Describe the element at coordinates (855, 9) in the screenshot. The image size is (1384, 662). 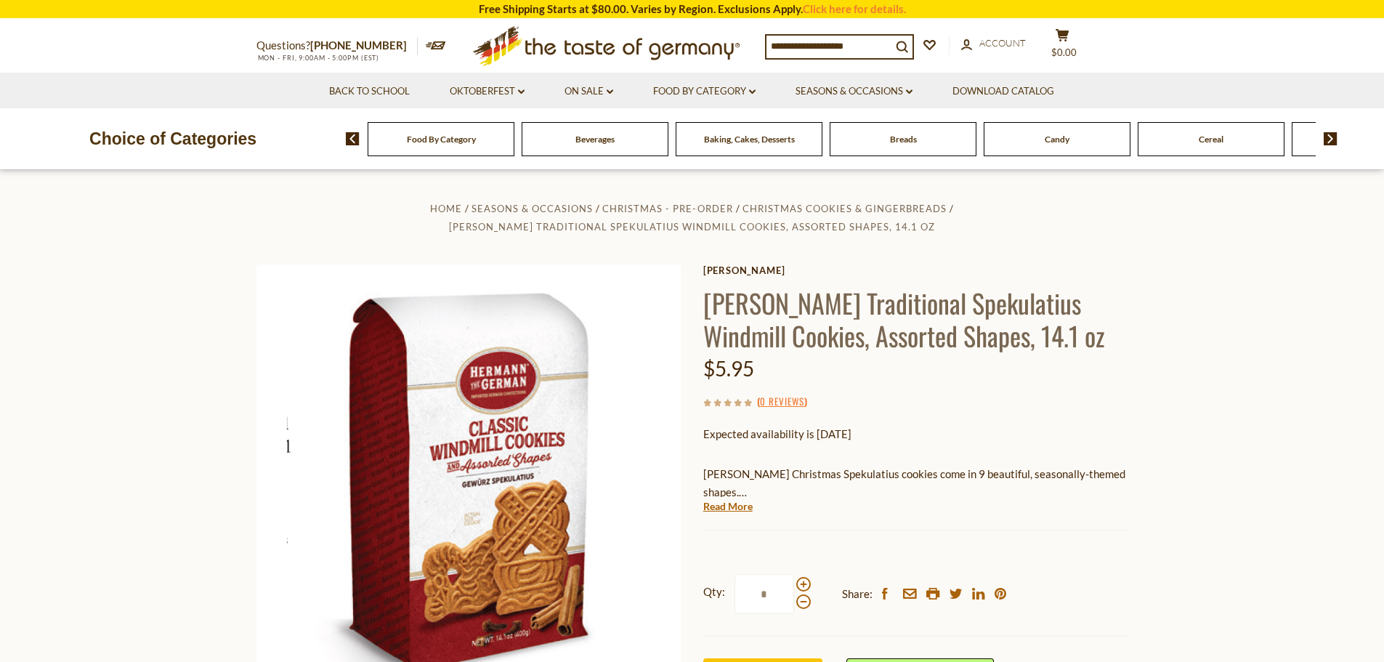
I see `a: Click here for details.` at that location.